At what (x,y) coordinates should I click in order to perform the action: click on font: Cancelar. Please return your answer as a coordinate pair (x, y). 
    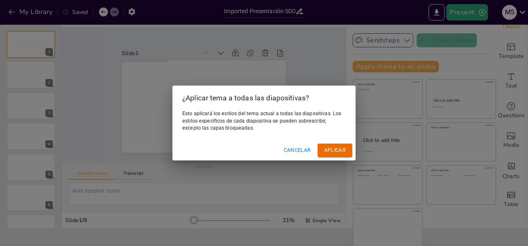
    Looking at the image, I should click on (297, 150).